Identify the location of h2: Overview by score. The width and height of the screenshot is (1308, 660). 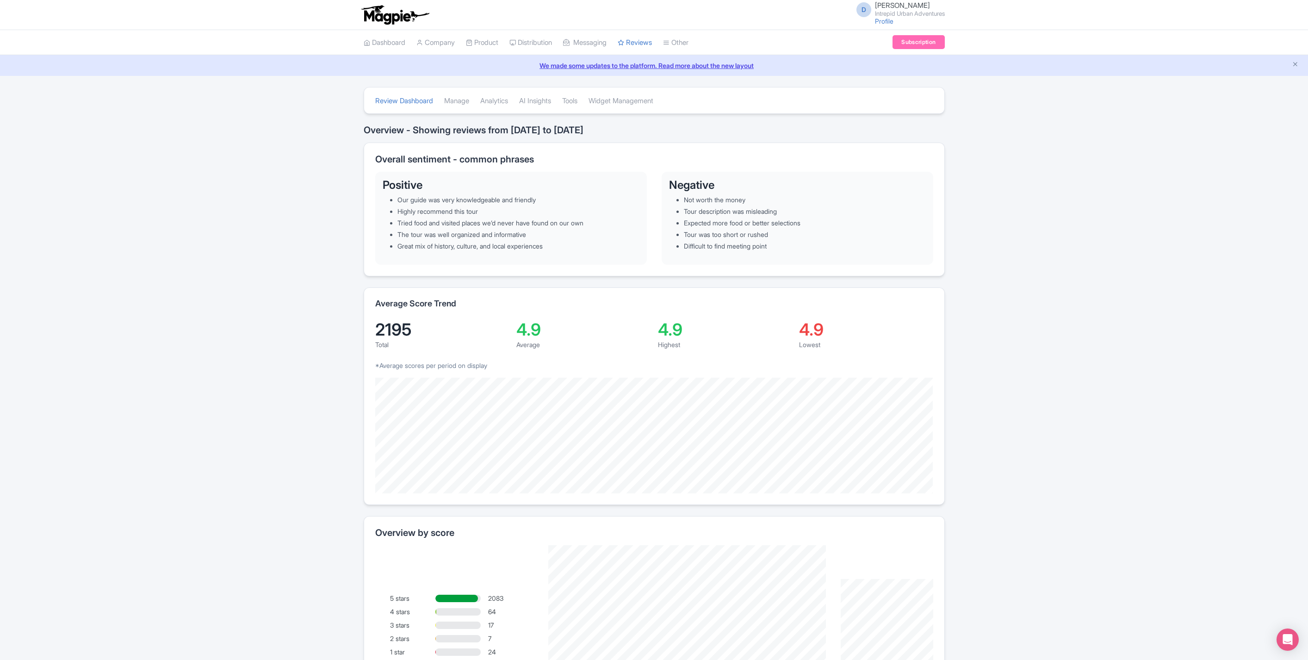
(654, 533).